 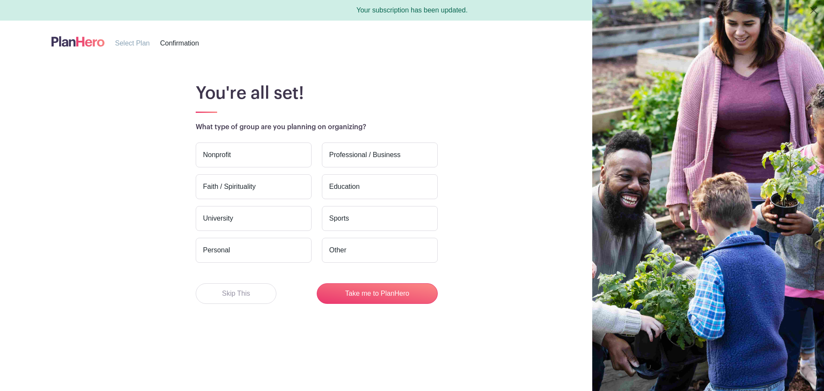 I want to click on h1: You're all set!, so click(x=438, y=93).